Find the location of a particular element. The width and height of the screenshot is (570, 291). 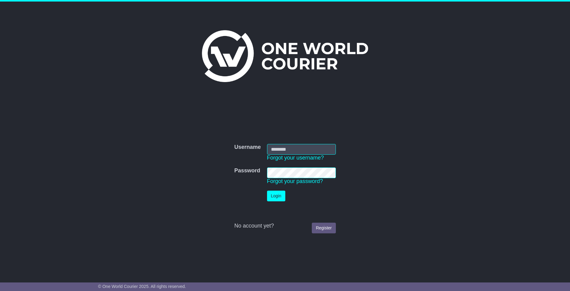

a: Forgot your password? is located at coordinates (295, 181).